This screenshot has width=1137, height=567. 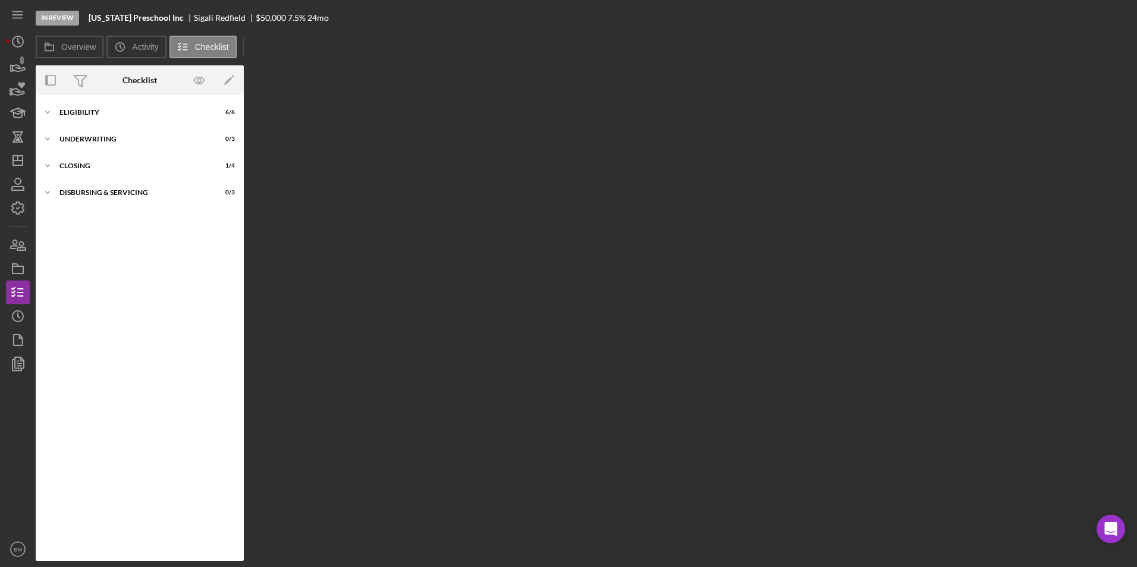 What do you see at coordinates (270, 17) in the screenshot?
I see `span: $50,000` at bounding box center [270, 17].